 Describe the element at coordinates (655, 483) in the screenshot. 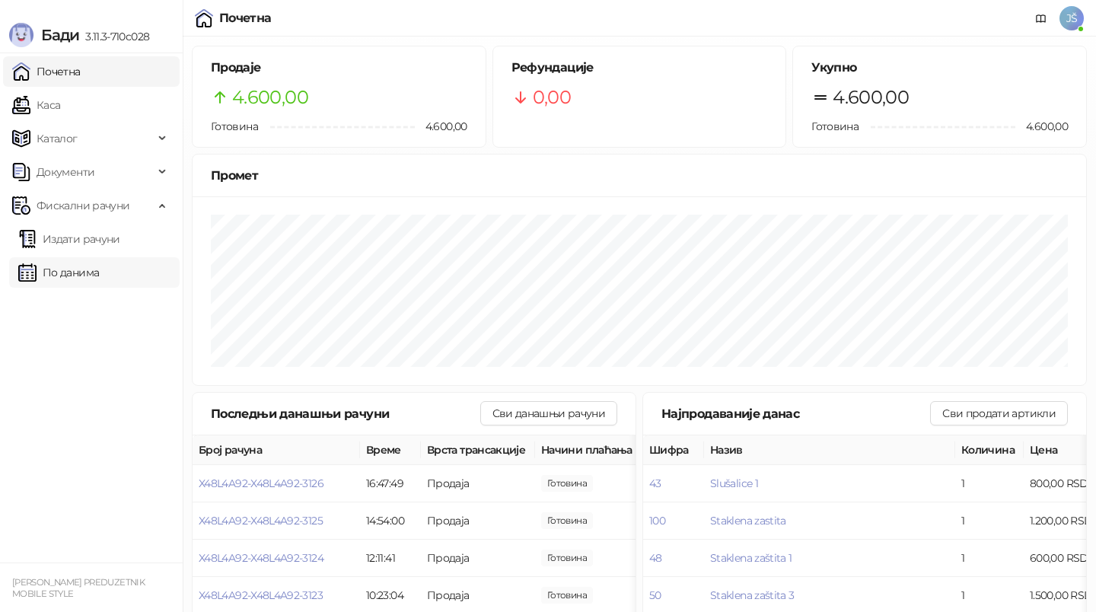

I see `button: 43` at that location.